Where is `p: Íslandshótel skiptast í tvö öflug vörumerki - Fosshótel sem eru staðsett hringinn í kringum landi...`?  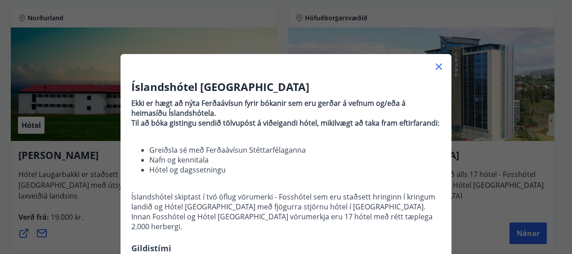 p: Íslandshótel skiptast í tvö öflug vörumerki - Fosshótel sem eru staðsett hringinn í kringum landi... is located at coordinates (286, 211).